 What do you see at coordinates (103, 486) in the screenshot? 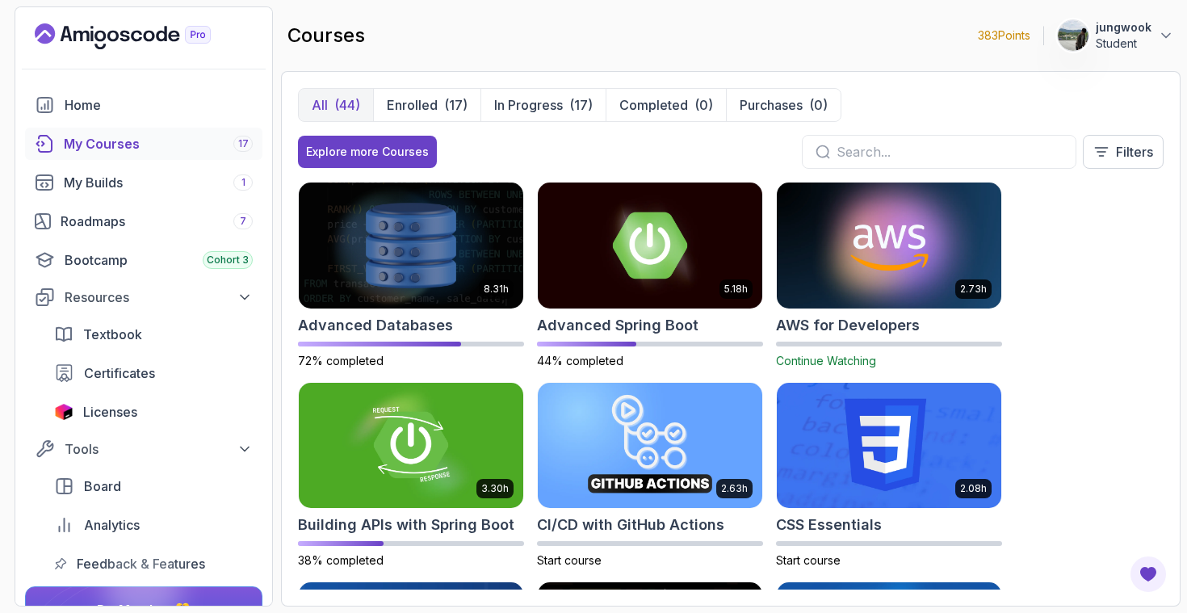
I see `span: Board` at bounding box center [103, 486].